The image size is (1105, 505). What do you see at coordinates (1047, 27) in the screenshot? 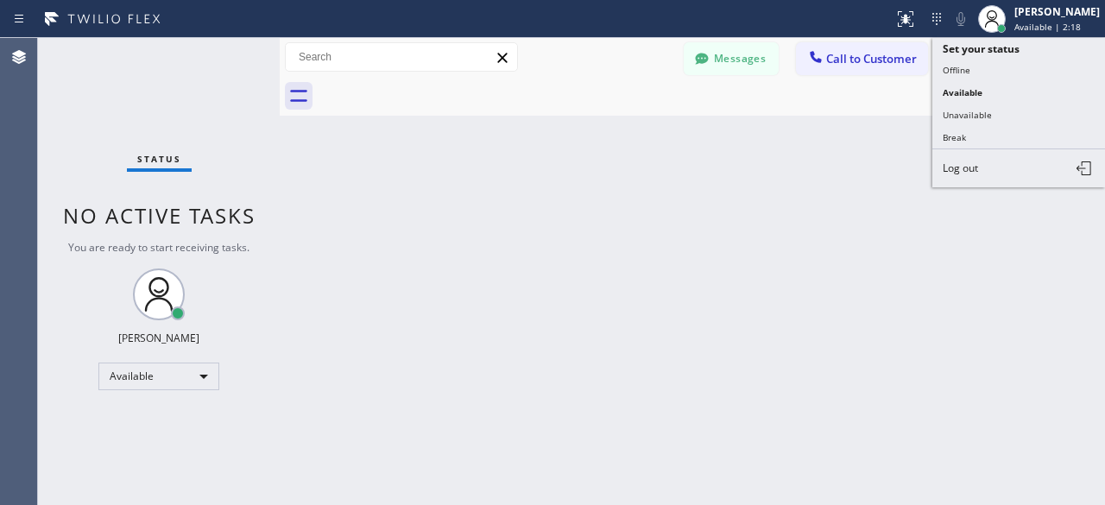
I see `span: Available | 2:18` at bounding box center [1047, 27].